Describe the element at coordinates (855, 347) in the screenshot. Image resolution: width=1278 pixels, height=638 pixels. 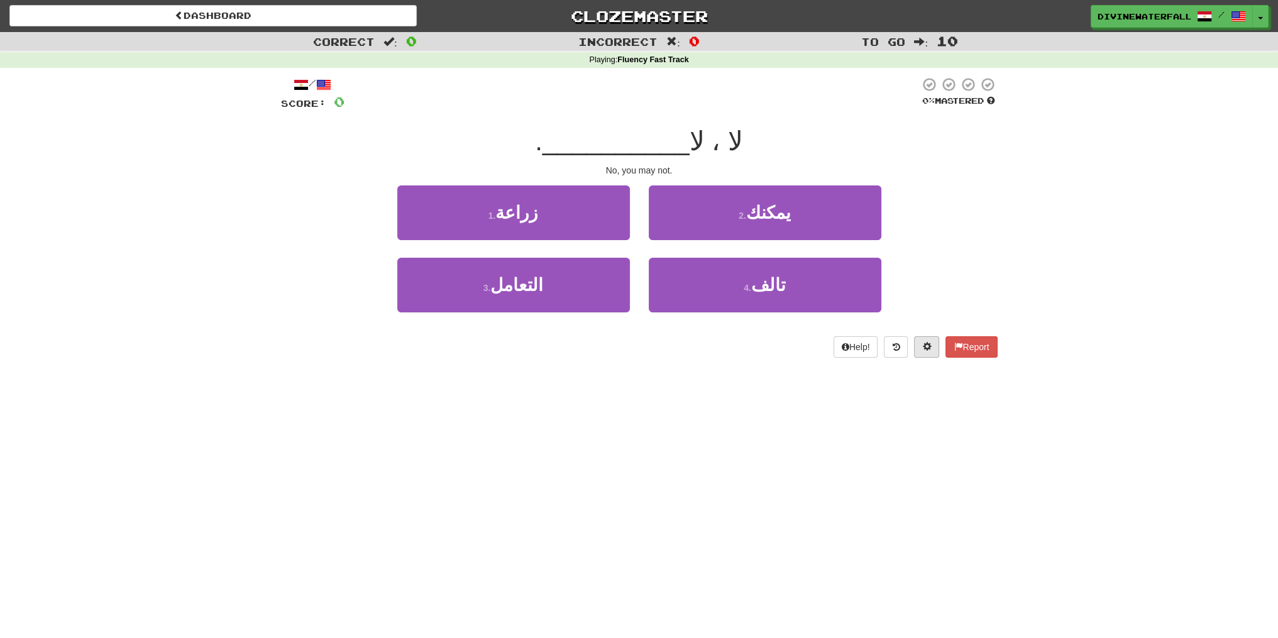
I see `button: Help!` at that location.